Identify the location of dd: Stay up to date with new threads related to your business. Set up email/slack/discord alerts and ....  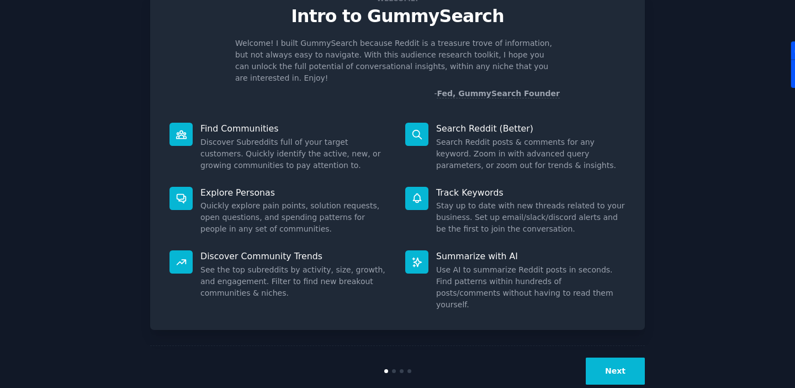
(530, 217).